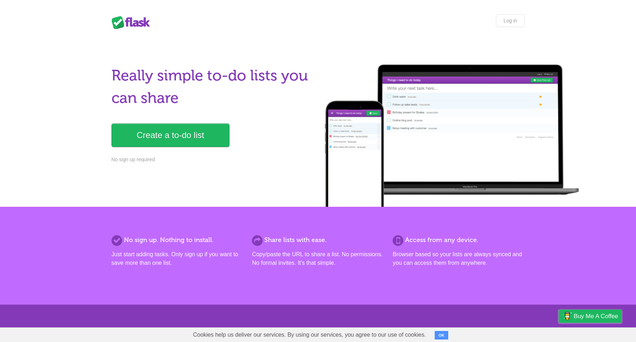  Describe the element at coordinates (590, 316) in the screenshot. I see `a: Buy me a coffee` at that location.